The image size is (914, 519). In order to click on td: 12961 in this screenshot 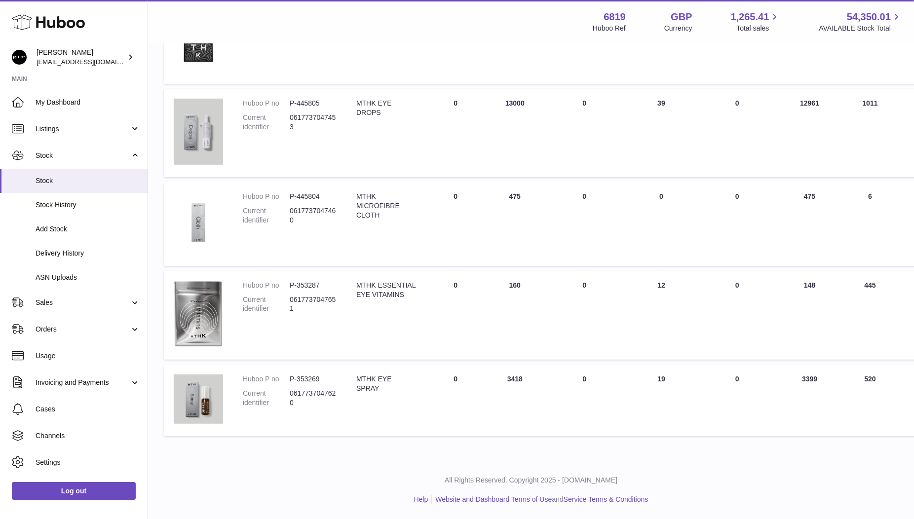, I will do `click(810, 133)`.